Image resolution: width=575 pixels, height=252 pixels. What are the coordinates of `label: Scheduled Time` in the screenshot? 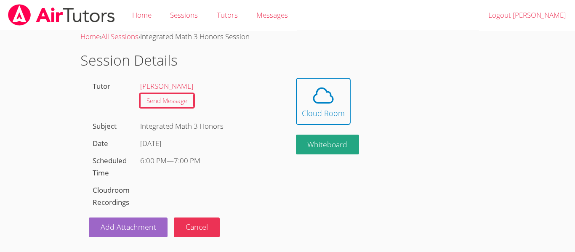 It's located at (109, 167).